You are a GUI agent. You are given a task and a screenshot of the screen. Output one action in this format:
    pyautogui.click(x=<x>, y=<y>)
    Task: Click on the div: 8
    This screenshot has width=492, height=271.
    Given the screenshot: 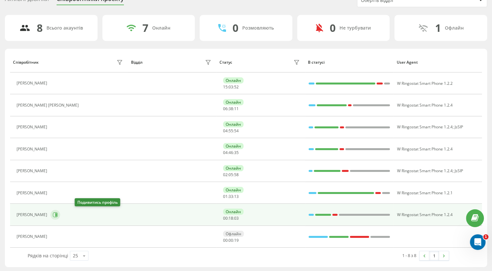 What is the action you would take?
    pyautogui.click(x=40, y=28)
    